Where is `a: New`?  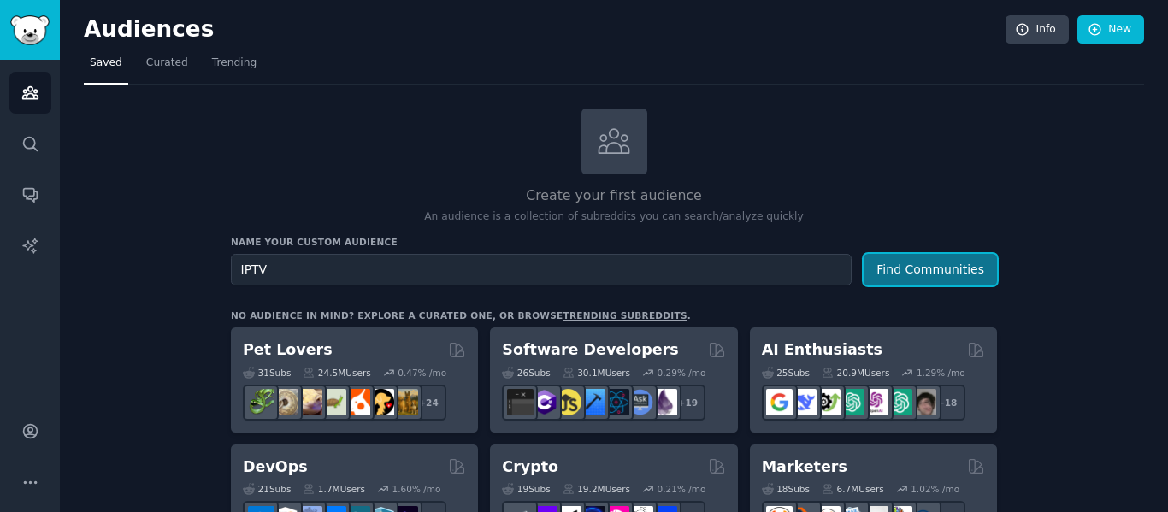 a: New is located at coordinates (1111, 30).